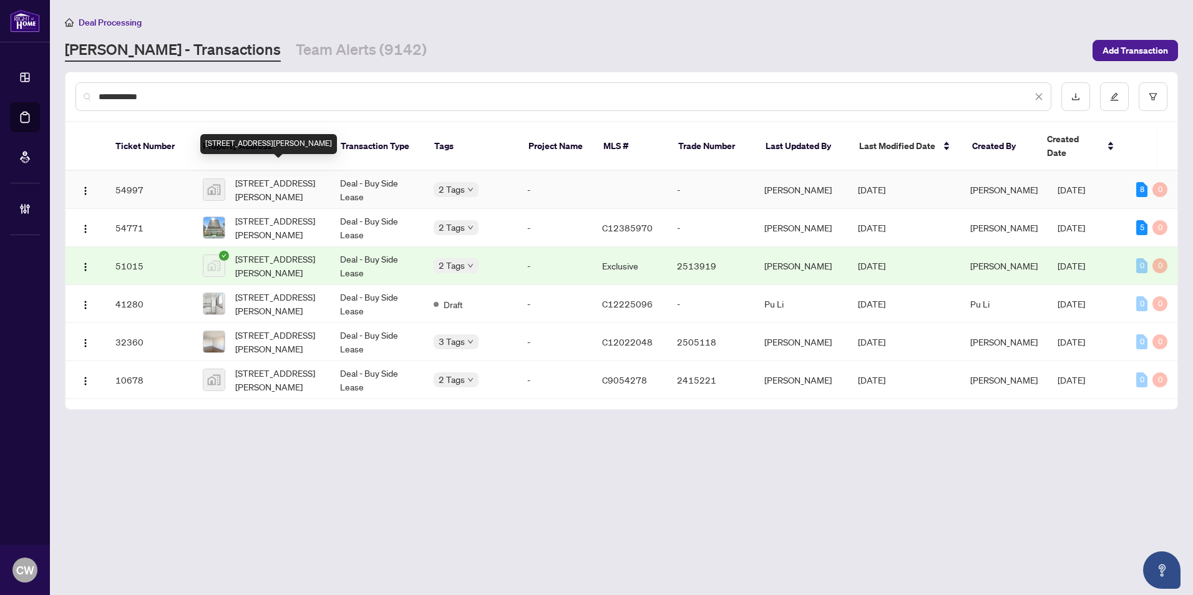 The height and width of the screenshot is (595, 1193). I want to click on a: Team Alerts (9142), so click(361, 51).